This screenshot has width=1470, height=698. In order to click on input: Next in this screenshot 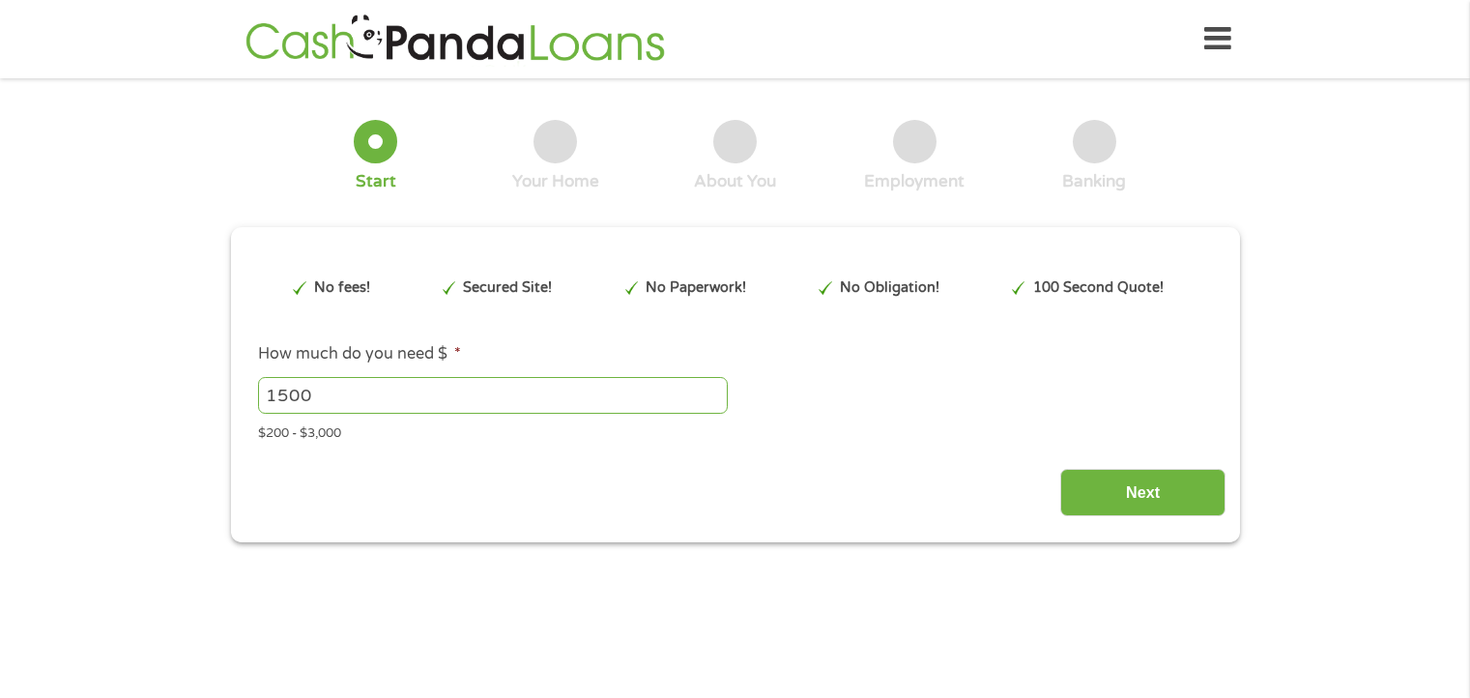, I will do `click(1142, 492)`.